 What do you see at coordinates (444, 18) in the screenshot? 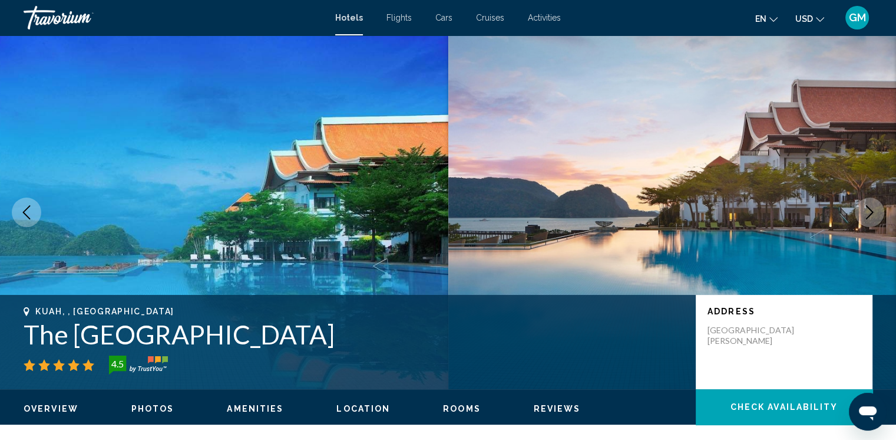
I see `span: Cars` at bounding box center [444, 18].